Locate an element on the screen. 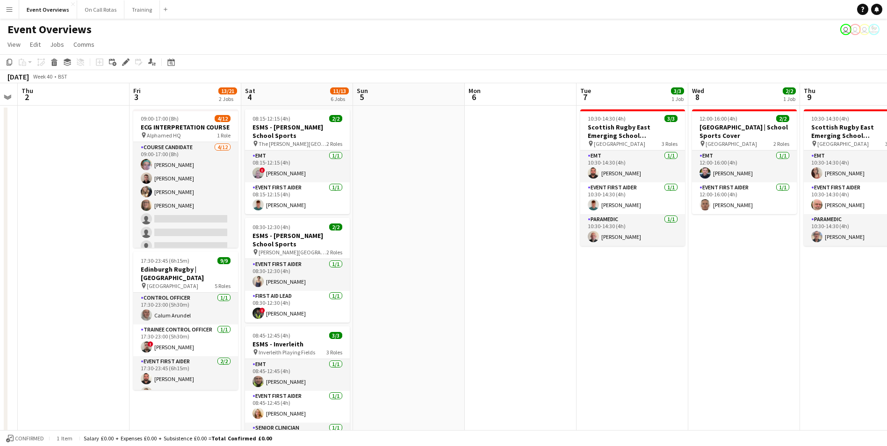 This screenshot has width=887, height=446. span: Jobs is located at coordinates (57, 44).